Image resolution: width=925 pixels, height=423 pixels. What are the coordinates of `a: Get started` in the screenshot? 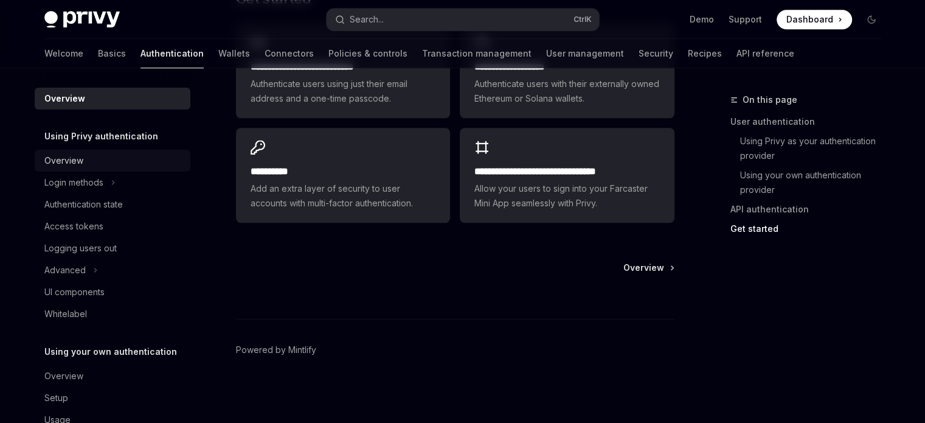 It's located at (811, 229).